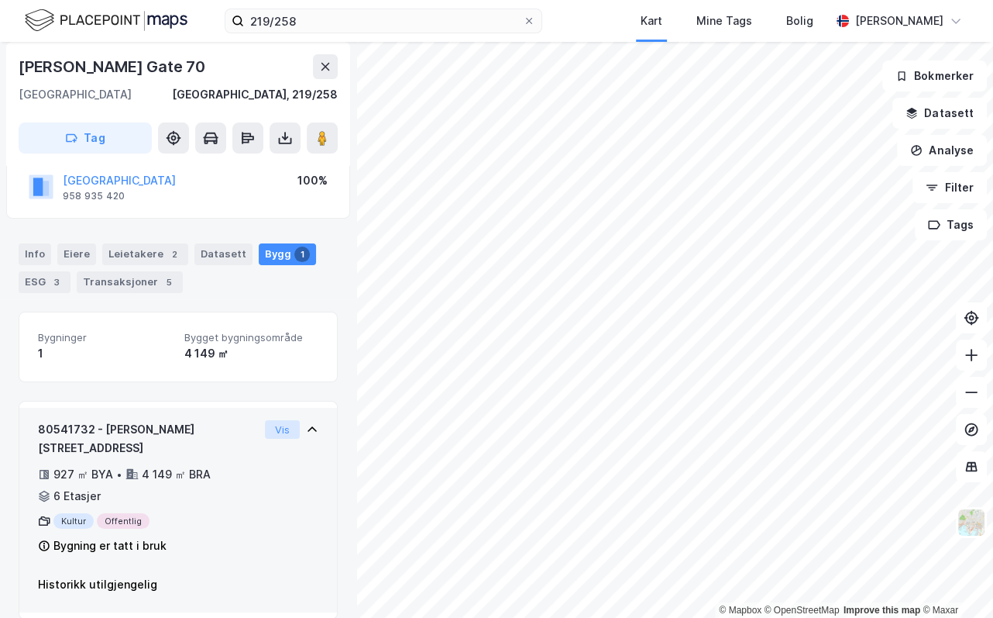  What do you see at coordinates (940, 113) in the screenshot?
I see `button: Datasett` at bounding box center [940, 113].